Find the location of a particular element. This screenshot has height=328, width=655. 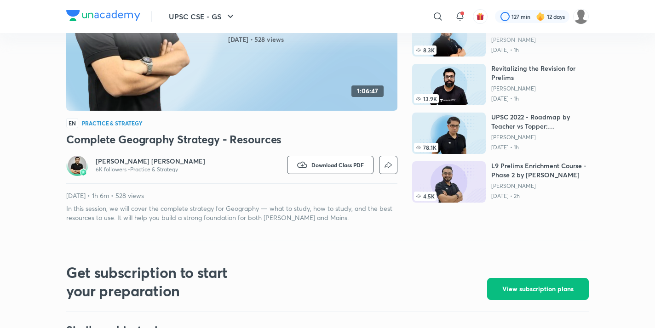

img: Avatar is located at coordinates (77, 165).